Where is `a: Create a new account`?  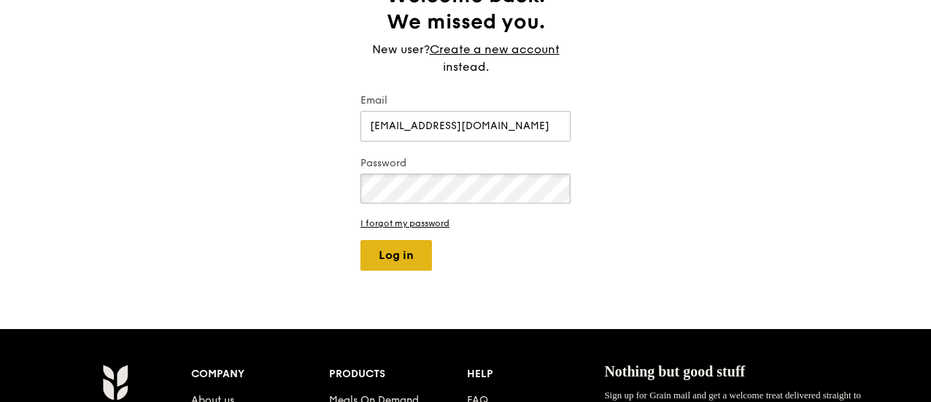
a: Create a new account is located at coordinates (495, 50).